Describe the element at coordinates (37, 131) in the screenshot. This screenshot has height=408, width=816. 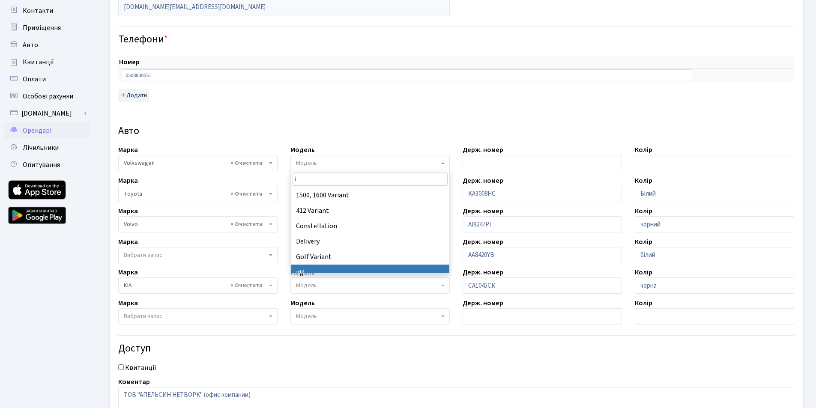
I see `span: Орендарі` at that location.